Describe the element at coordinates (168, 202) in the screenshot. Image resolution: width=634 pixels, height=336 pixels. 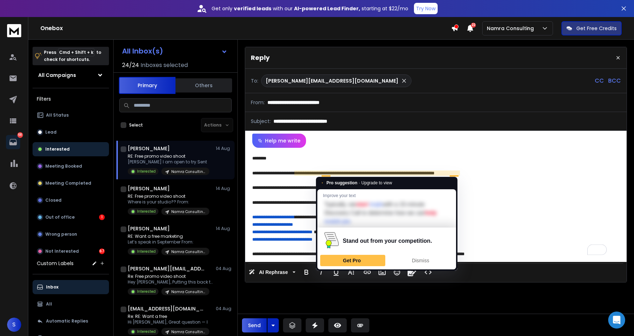
I see `p: Where is your studio?? From:` at that location.